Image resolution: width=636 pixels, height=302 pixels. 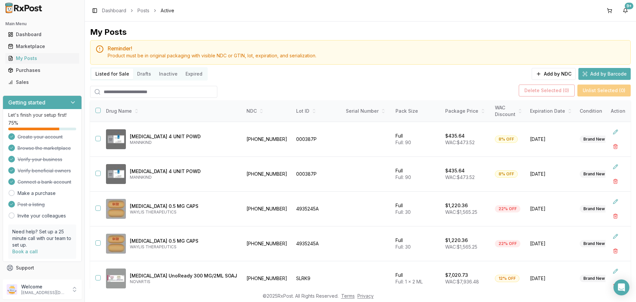 What do you see at coordinates (31, 204) in the screenshot?
I see `span: Post a listing` at bounding box center [31, 204].